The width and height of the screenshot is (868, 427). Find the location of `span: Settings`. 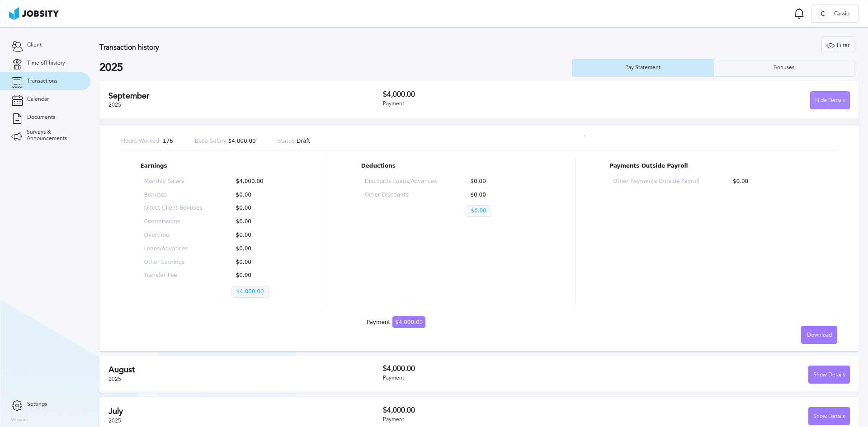

span: Settings is located at coordinates (37, 405).